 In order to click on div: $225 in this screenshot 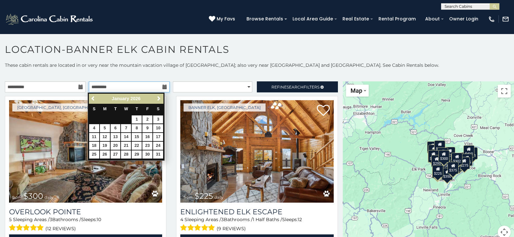, I will do `click(438, 171)`.